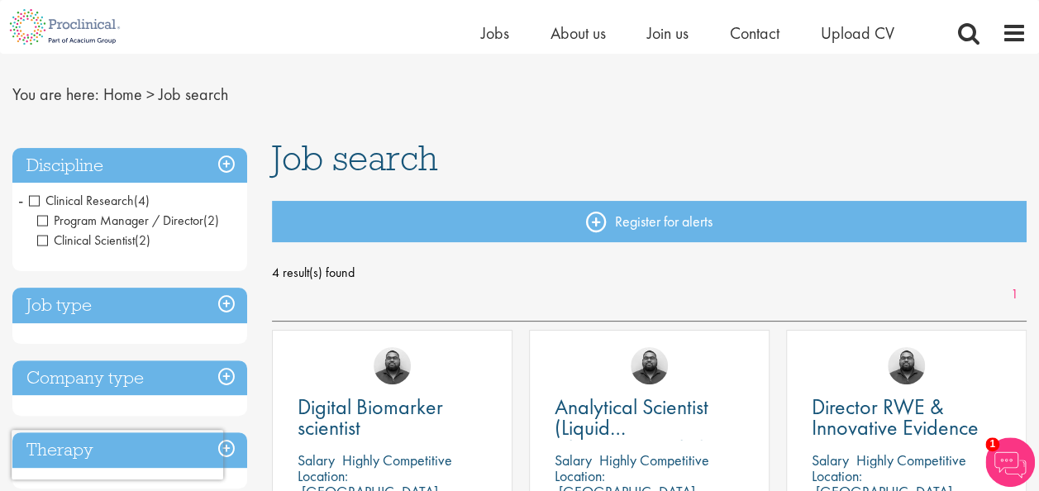  Describe the element at coordinates (649, 222) in the screenshot. I see `a: Register for alerts` at that location.